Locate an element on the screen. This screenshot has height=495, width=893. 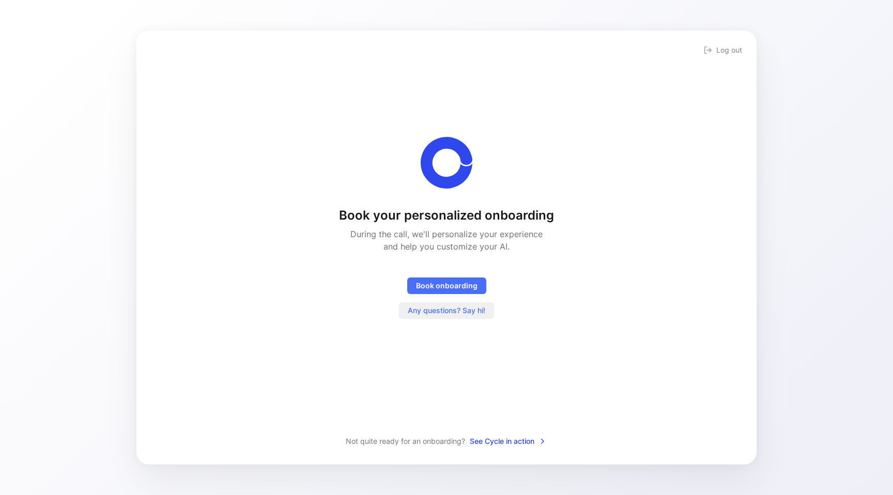
button: Any questions? Say hi! is located at coordinates (447, 311).